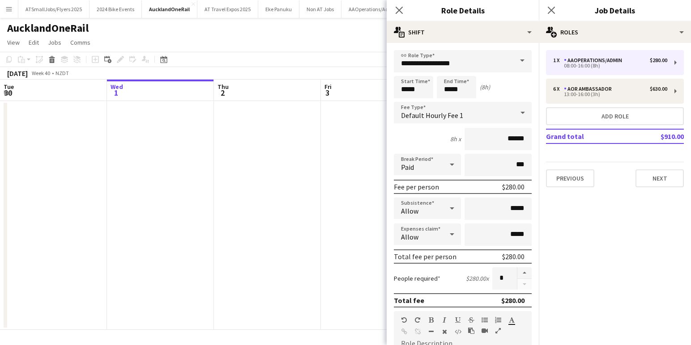  What do you see at coordinates (615, 10) in the screenshot?
I see `h3: Job Details` at bounding box center [615, 10].